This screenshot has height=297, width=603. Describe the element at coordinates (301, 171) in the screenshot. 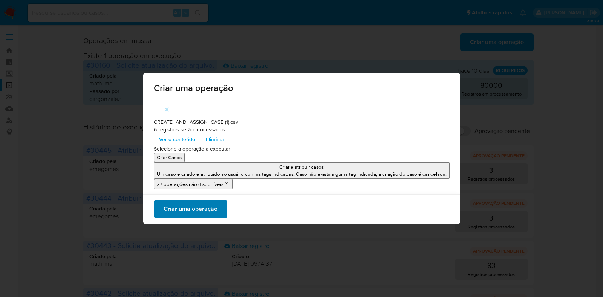

I see `button: Criar e atribuir casosUm caso é criado e atribuído ao usuário com as tags indicadas. Caso não exi...` at that location.